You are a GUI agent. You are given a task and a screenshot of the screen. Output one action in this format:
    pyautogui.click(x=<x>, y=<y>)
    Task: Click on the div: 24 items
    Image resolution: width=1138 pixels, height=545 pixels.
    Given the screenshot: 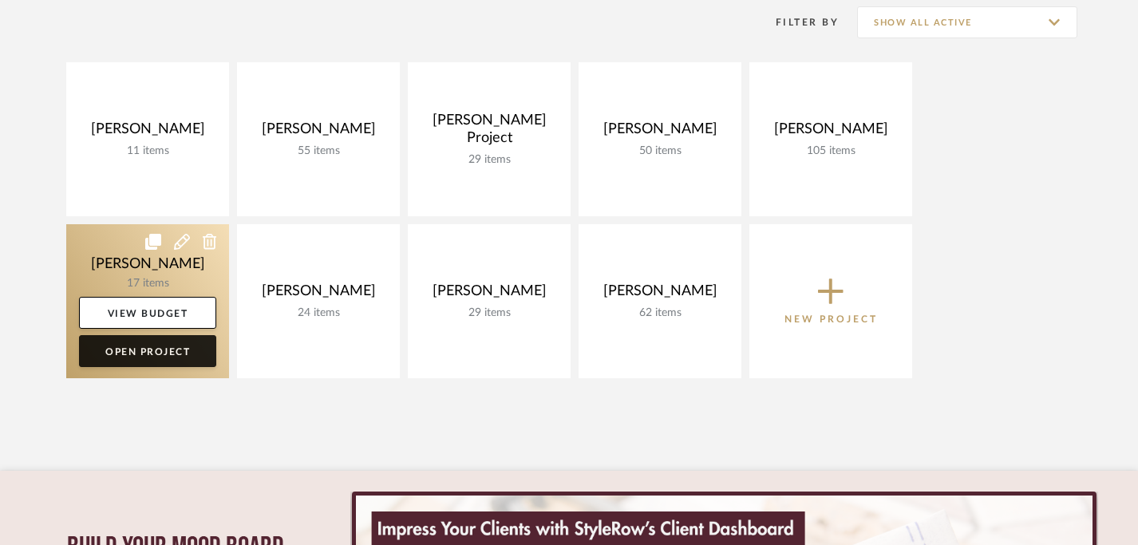 What is the action you would take?
    pyautogui.click(x=318, y=313)
    